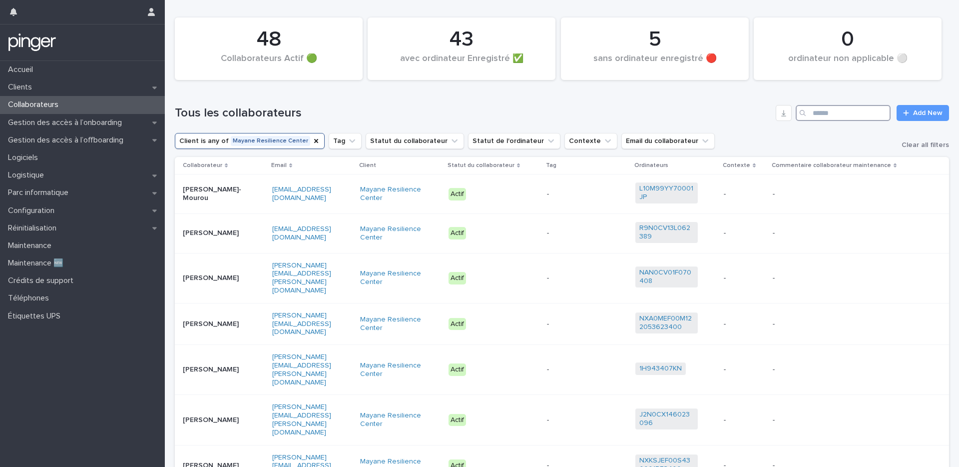 The width and height of the screenshot is (959, 467). What do you see at coordinates (269, 64) in the screenshot?
I see `div: Collaborateurs Actif 🟢` at bounding box center [269, 64].